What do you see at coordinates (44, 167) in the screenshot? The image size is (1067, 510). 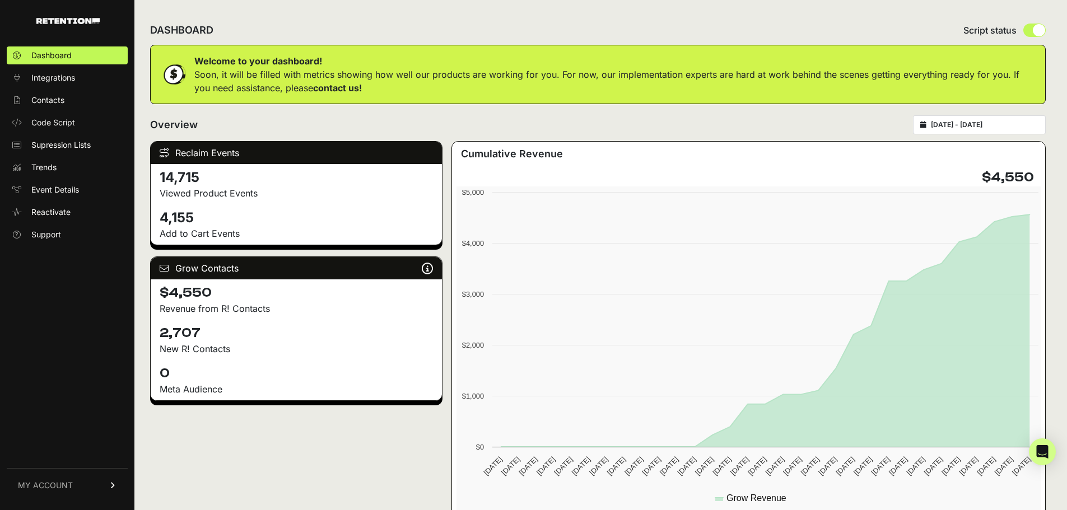 I see `span: Trends` at bounding box center [44, 167].